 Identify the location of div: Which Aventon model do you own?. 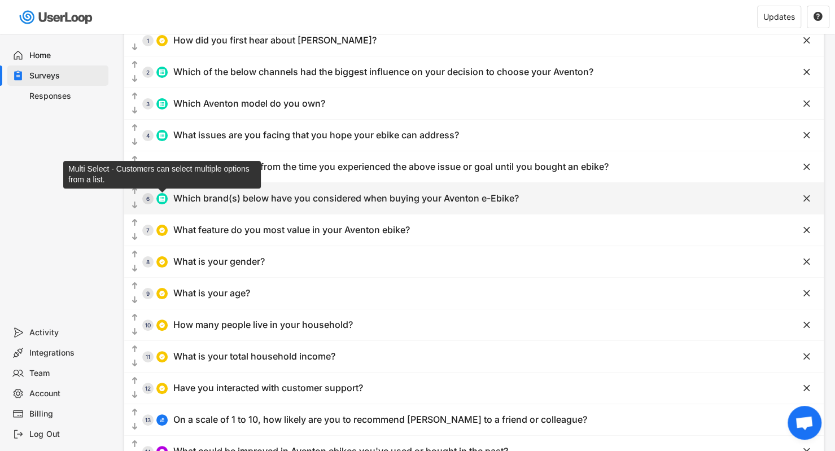
(249, 103).